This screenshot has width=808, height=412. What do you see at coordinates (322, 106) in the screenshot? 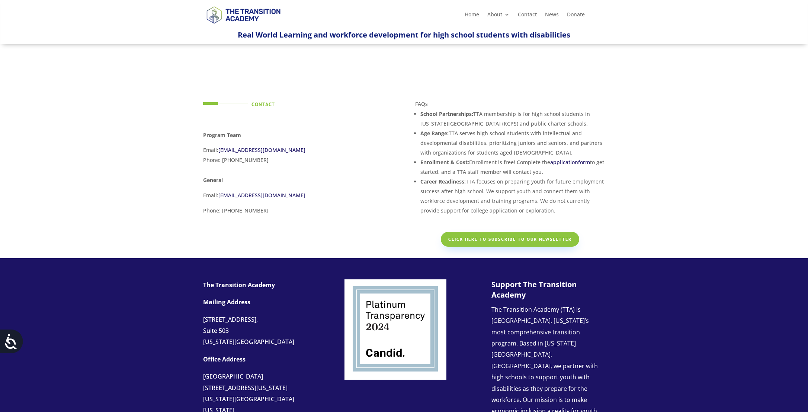
I see `h4: Contact` at bounding box center [322, 106].